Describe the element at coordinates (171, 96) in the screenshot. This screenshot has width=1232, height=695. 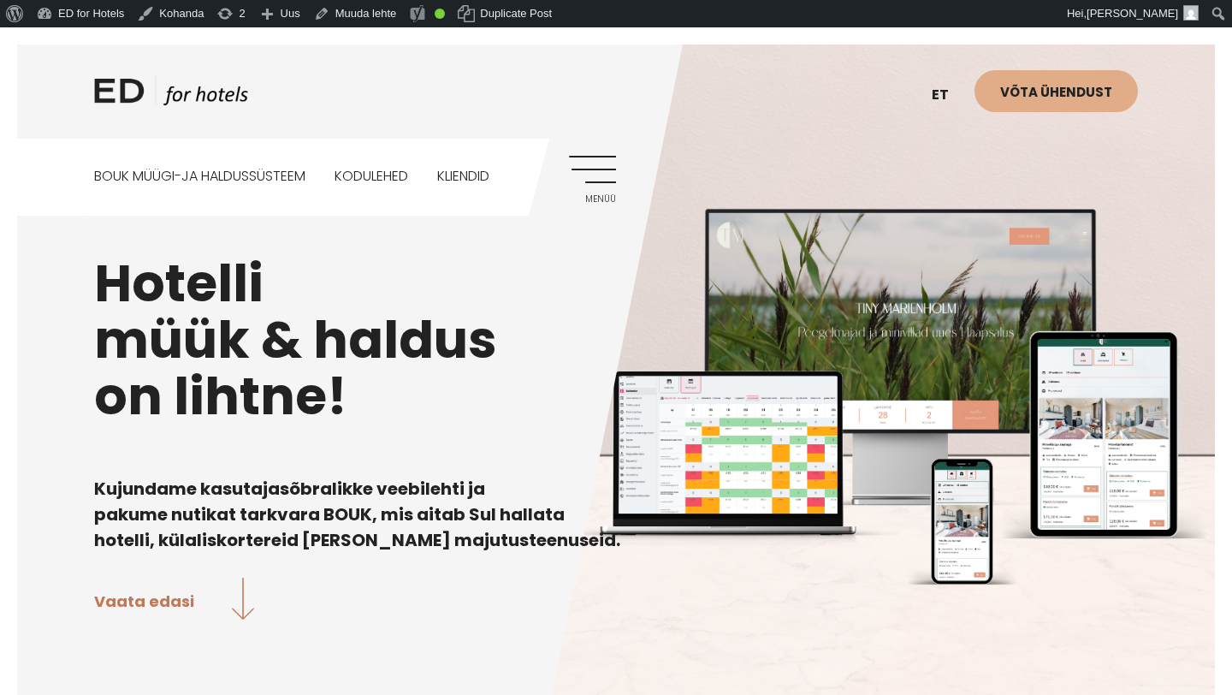
I see `a: ED HOTELS` at that location.